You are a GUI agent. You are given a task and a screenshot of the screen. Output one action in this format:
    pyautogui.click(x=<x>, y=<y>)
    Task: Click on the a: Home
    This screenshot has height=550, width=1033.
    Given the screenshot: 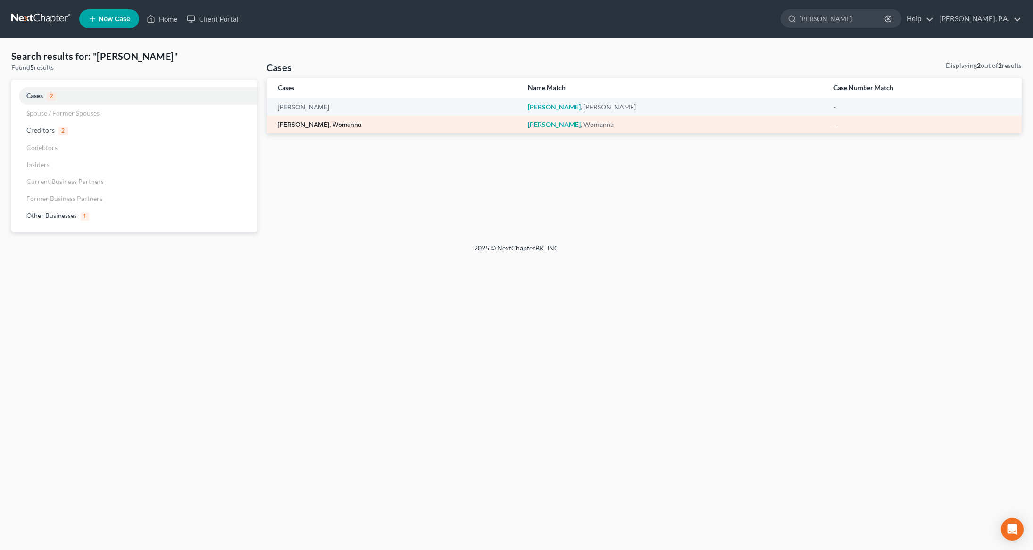 What is the action you would take?
    pyautogui.click(x=162, y=19)
    